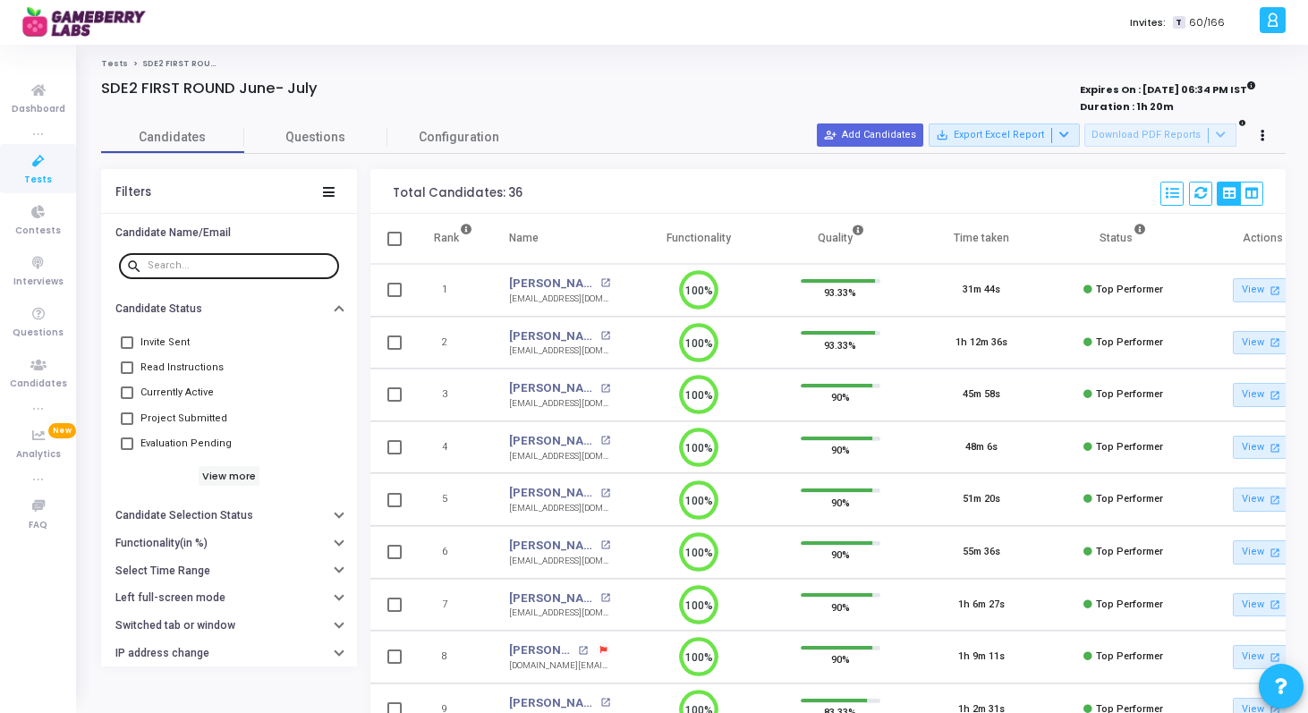 The image size is (1308, 713). Describe the element at coordinates (240, 266) in the screenshot. I see `input: Search...` at that location.